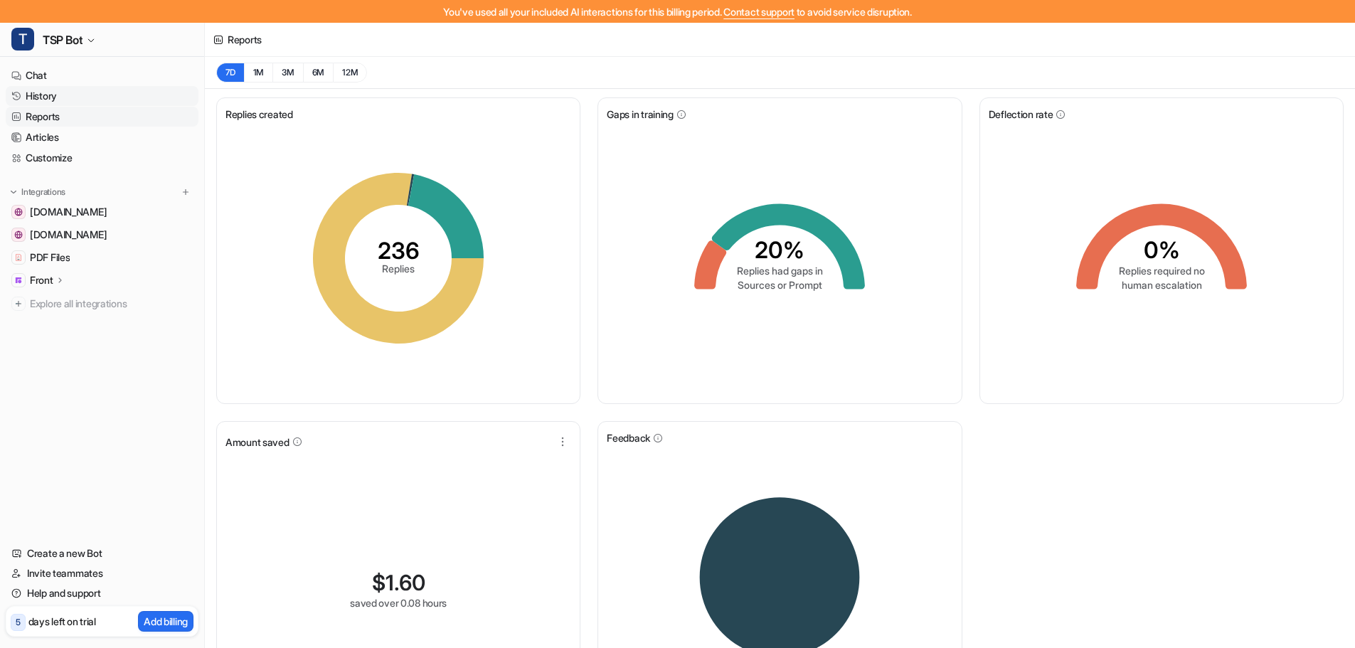  Describe the element at coordinates (287, 73) in the screenshot. I see `button: 3M` at that location.